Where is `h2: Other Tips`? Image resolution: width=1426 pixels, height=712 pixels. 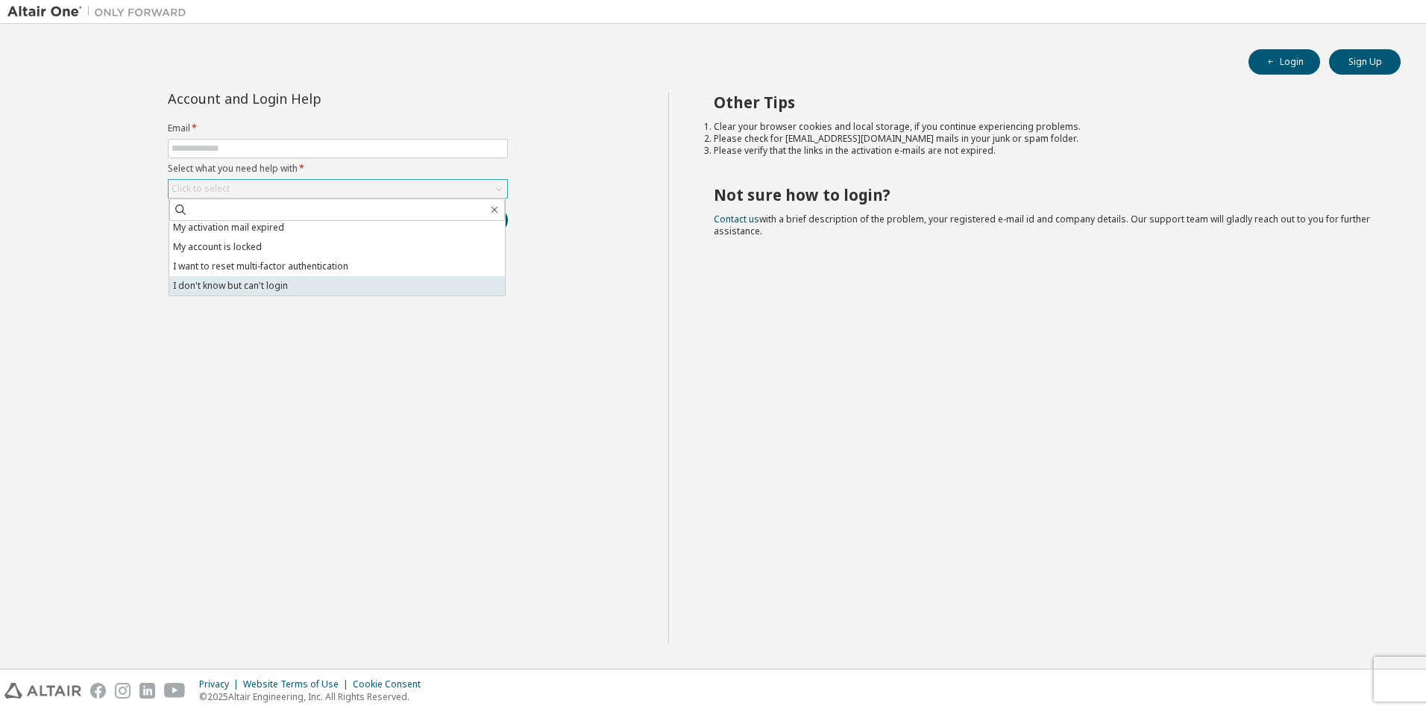 h2: Other Tips is located at coordinates (1044, 102).